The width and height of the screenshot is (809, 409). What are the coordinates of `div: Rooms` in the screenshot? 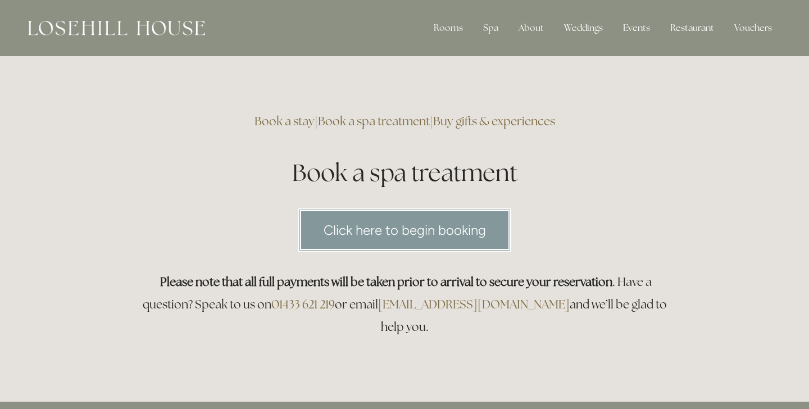 It's located at (448, 28).